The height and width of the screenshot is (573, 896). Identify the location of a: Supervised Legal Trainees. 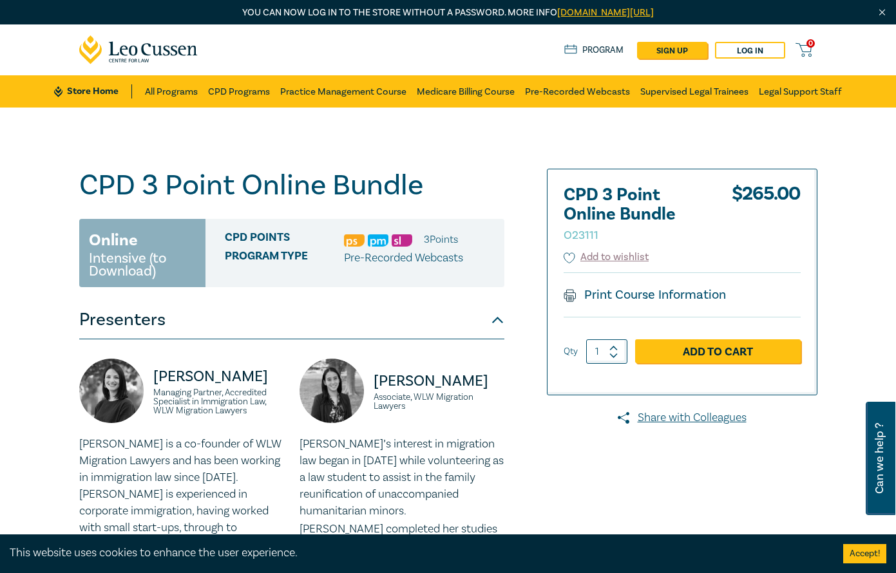
(694, 91).